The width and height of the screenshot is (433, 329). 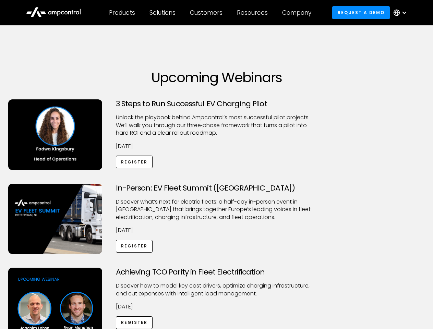 I want to click on a: Request a demo, so click(x=361, y=12).